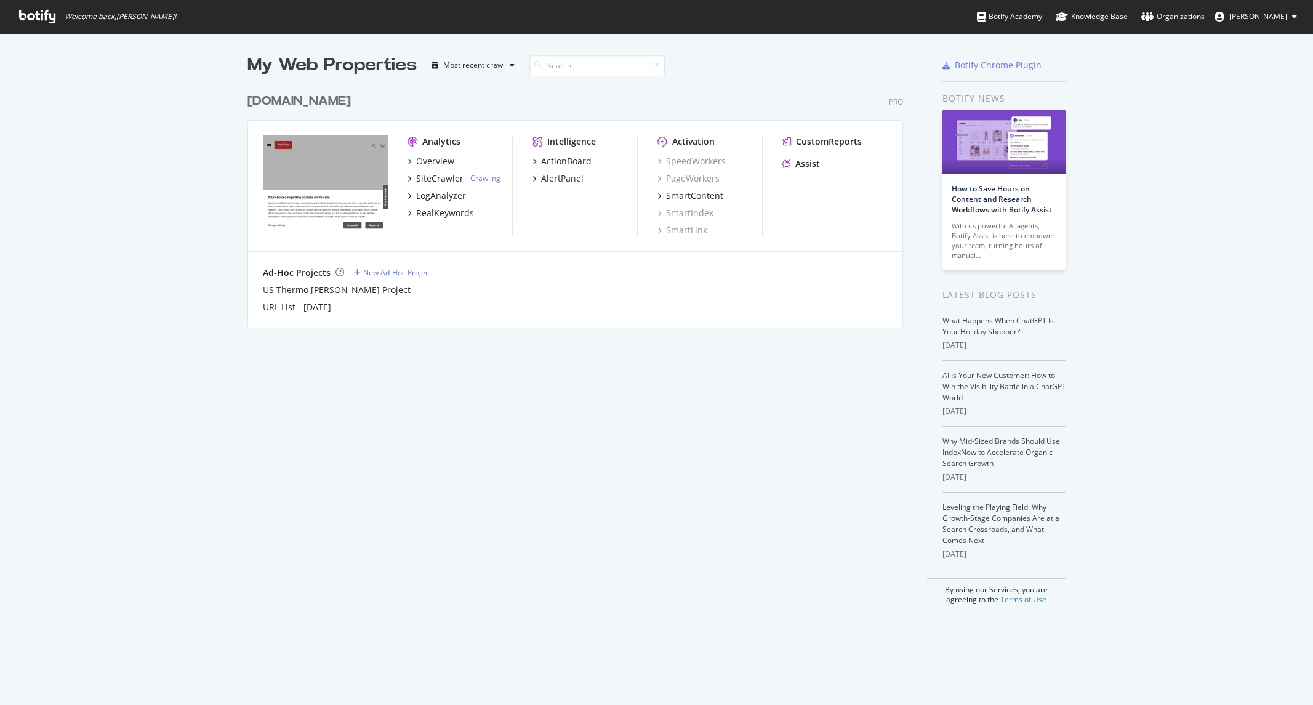 The height and width of the screenshot is (705, 1313). What do you see at coordinates (1009, 17) in the screenshot?
I see `div: Botify Academy` at bounding box center [1009, 17].